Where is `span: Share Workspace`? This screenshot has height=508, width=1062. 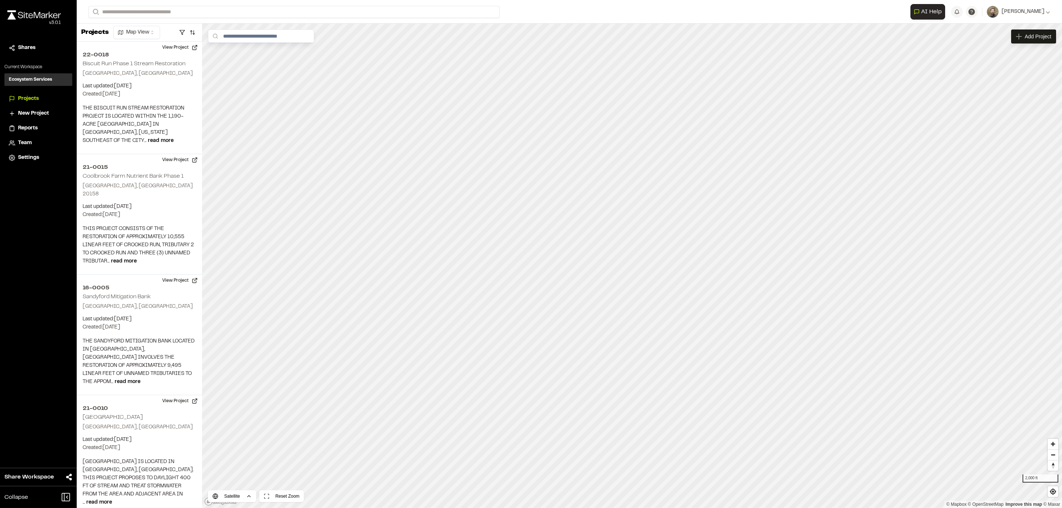
span: Share Workspace is located at coordinates (29, 477).